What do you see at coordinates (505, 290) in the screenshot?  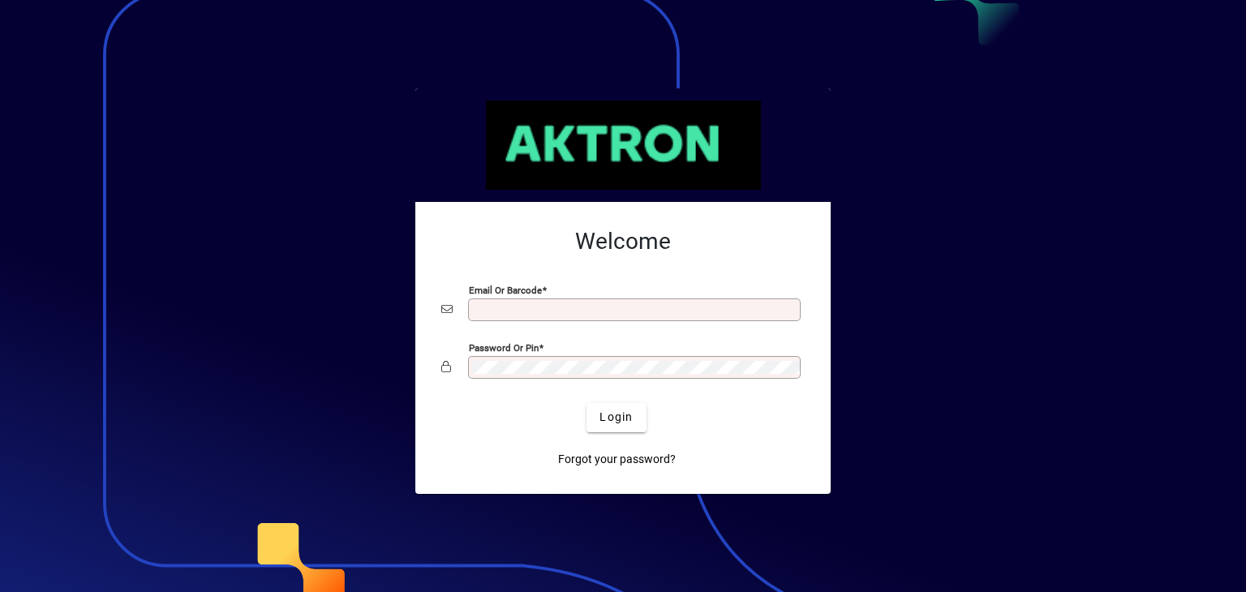 I see `mat-label: Email or Barcode` at bounding box center [505, 290].